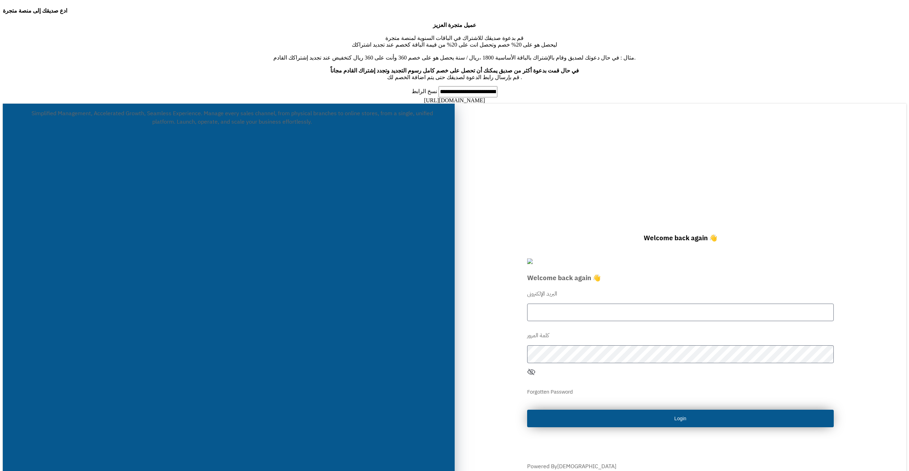  Describe the element at coordinates (455, 70) in the screenshot. I see `b: في حال قمت بدعوة أكثر من صديق يمكنك أن تحصل على خصم كامل رسوم التجديد وتجدد إشتراك القادم مجاناً` at that location.